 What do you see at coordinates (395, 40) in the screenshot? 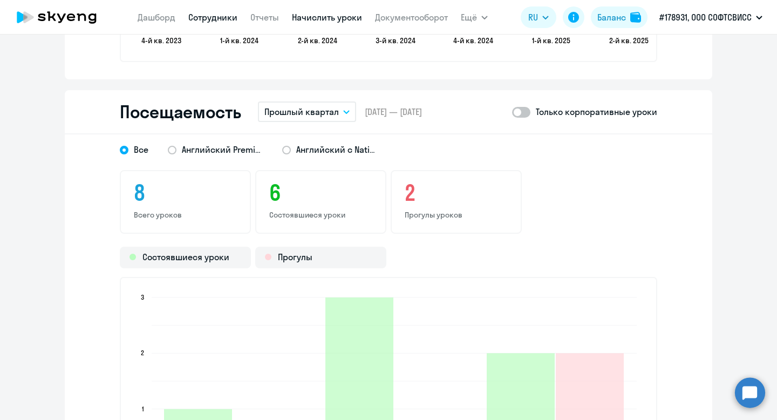
I see `text: 3-й кв. 2024` at bounding box center [395, 40].